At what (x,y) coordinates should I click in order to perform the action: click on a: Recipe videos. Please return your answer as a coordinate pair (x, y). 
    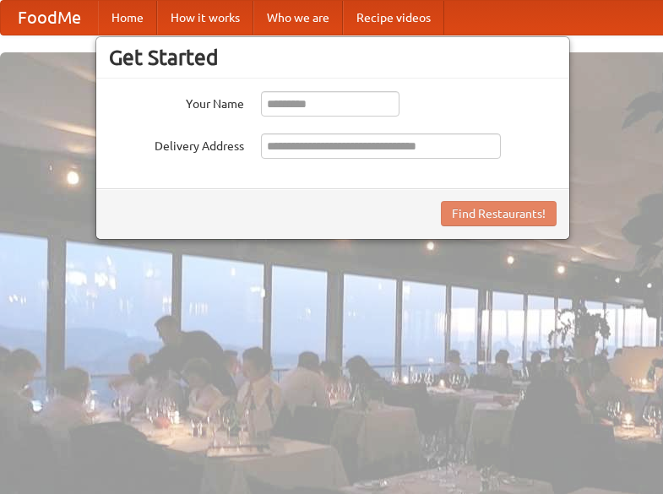
    Looking at the image, I should click on (394, 18).